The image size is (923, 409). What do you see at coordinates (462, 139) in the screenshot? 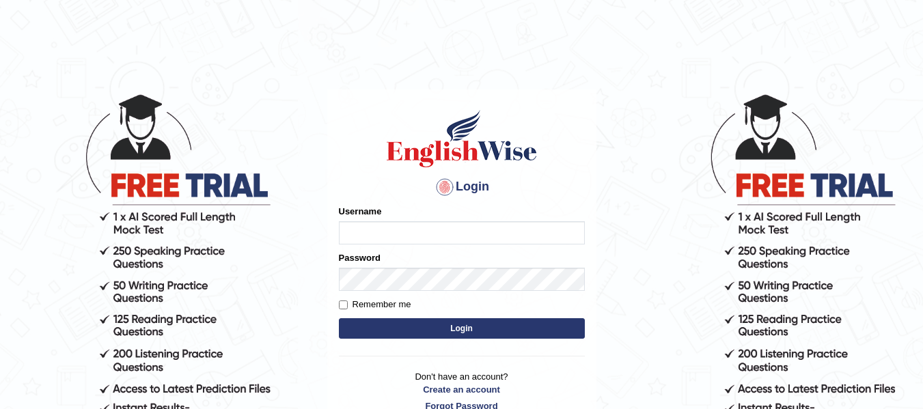
I see `img: Logo of English Wise sign in for intelligent practice with AI` at bounding box center [462, 139].